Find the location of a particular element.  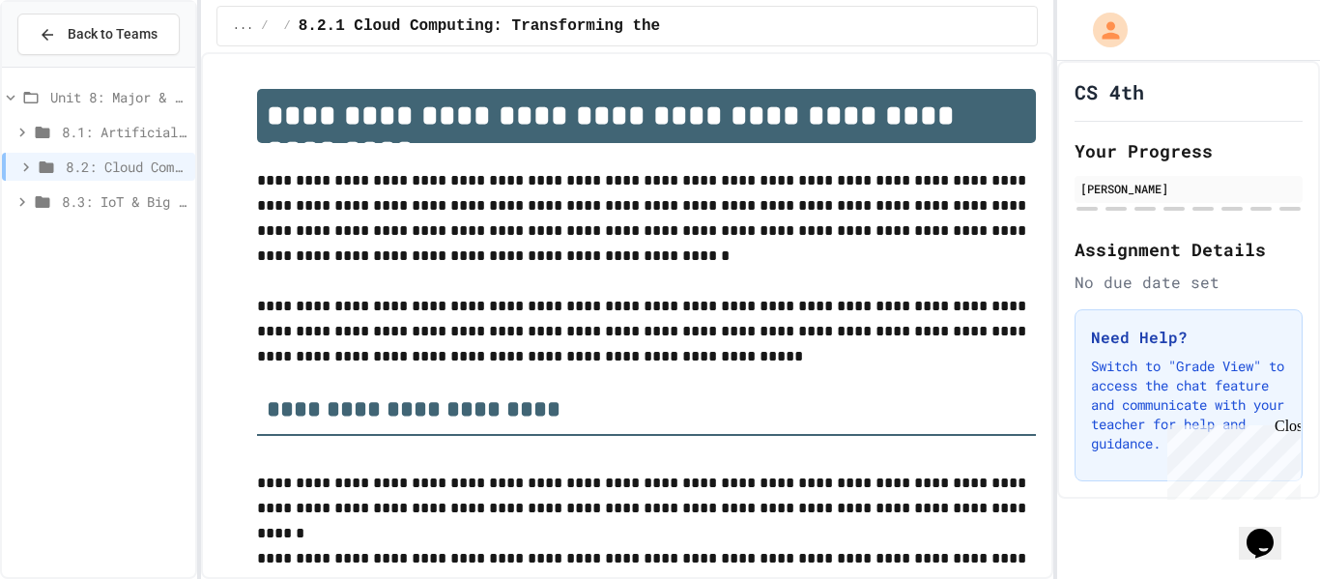

h3: Need Help? is located at coordinates (1189, 337).